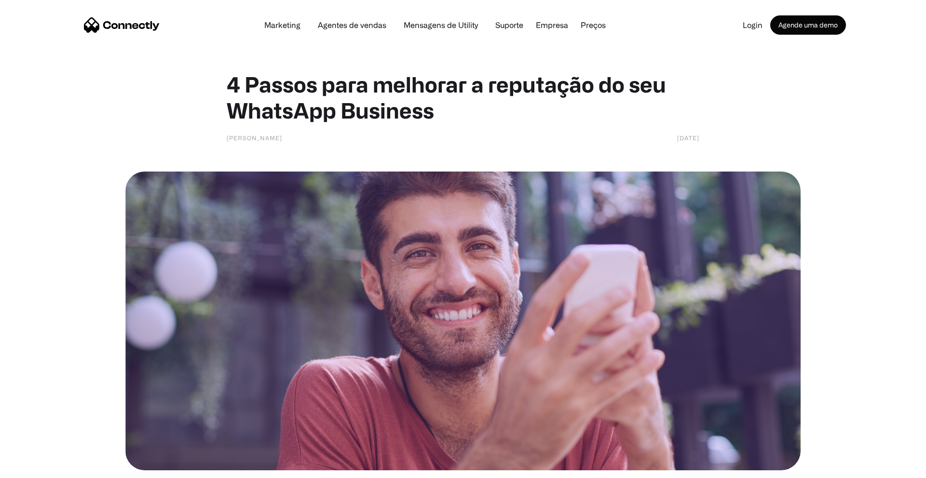  Describe the element at coordinates (352, 25) in the screenshot. I see `a: Agentes de vendas` at that location.